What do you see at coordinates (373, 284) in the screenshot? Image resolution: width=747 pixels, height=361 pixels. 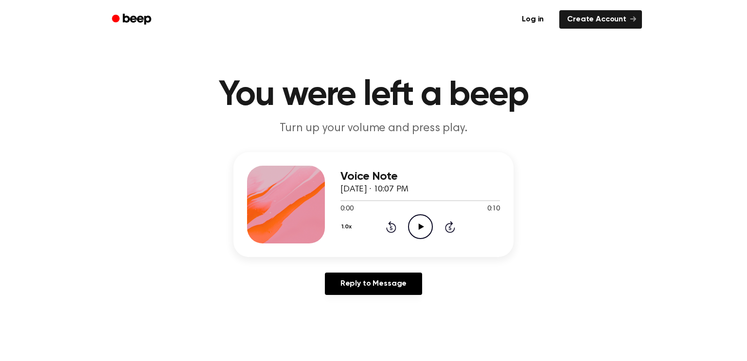 I see `a: Reply to Message` at bounding box center [373, 284].